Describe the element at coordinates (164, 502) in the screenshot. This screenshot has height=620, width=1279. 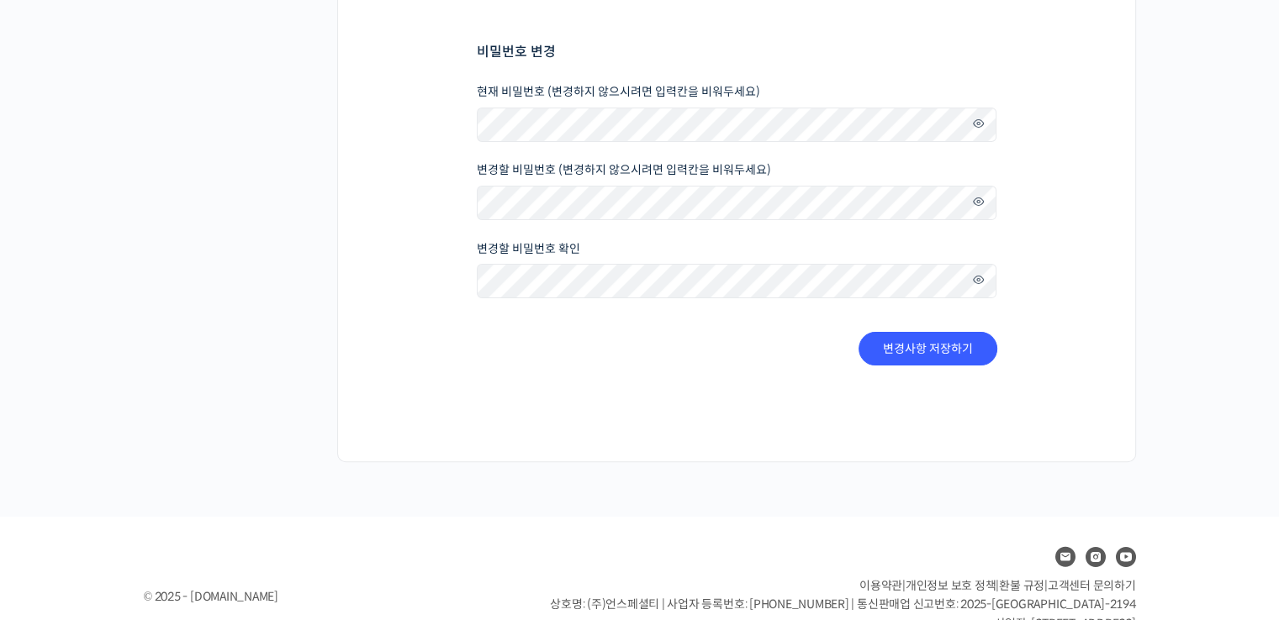
I see `a: 대화` at that location.